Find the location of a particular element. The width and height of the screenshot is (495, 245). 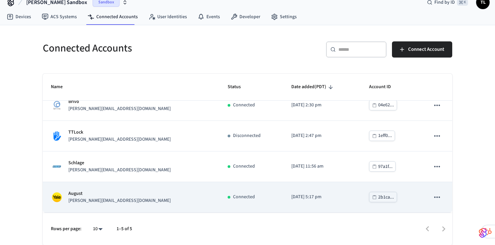

a: Settings is located at coordinates (284, 17).